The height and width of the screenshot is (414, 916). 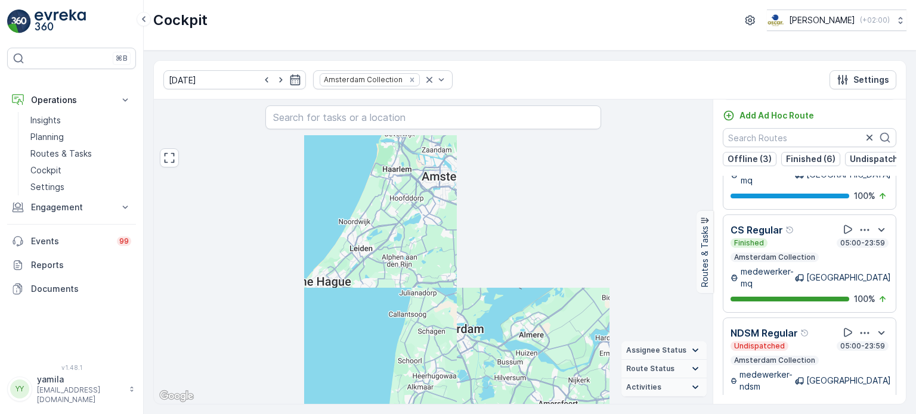 I want to click on p: Engagement, so click(x=72, y=207).